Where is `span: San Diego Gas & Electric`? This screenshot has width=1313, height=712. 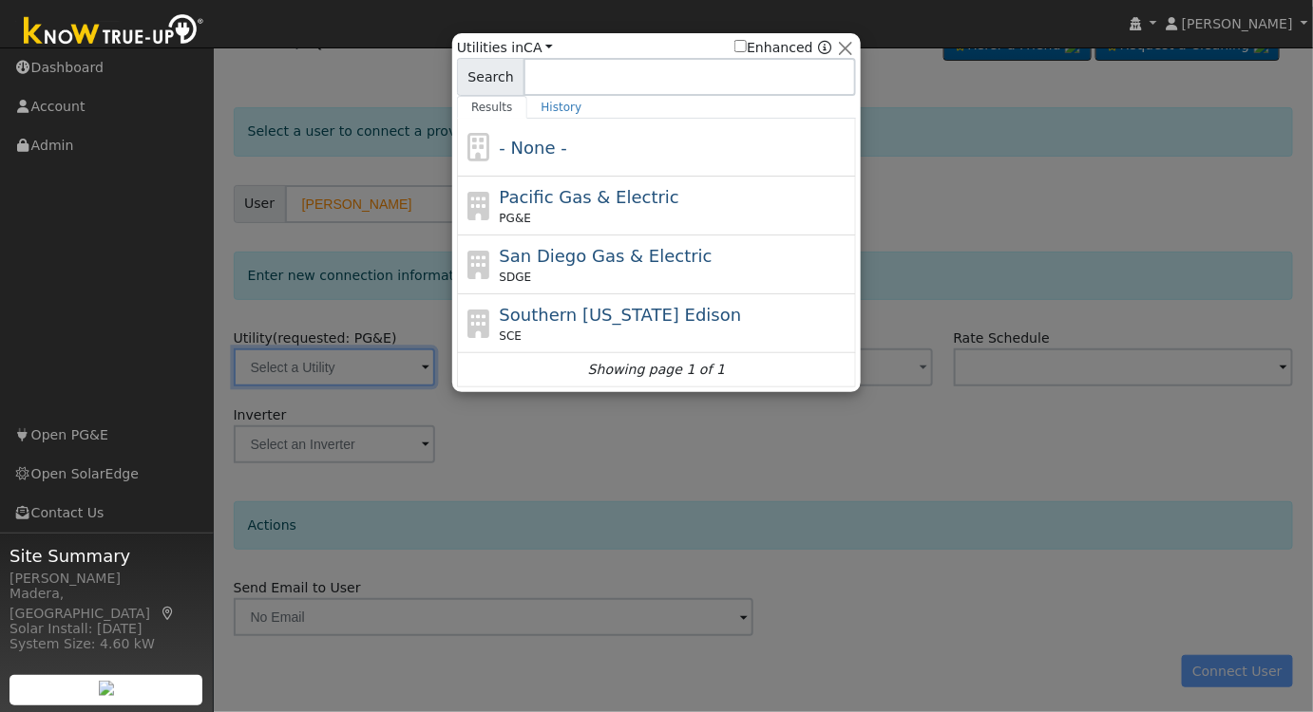
span: San Diego Gas & Electric is located at coordinates (606, 256).